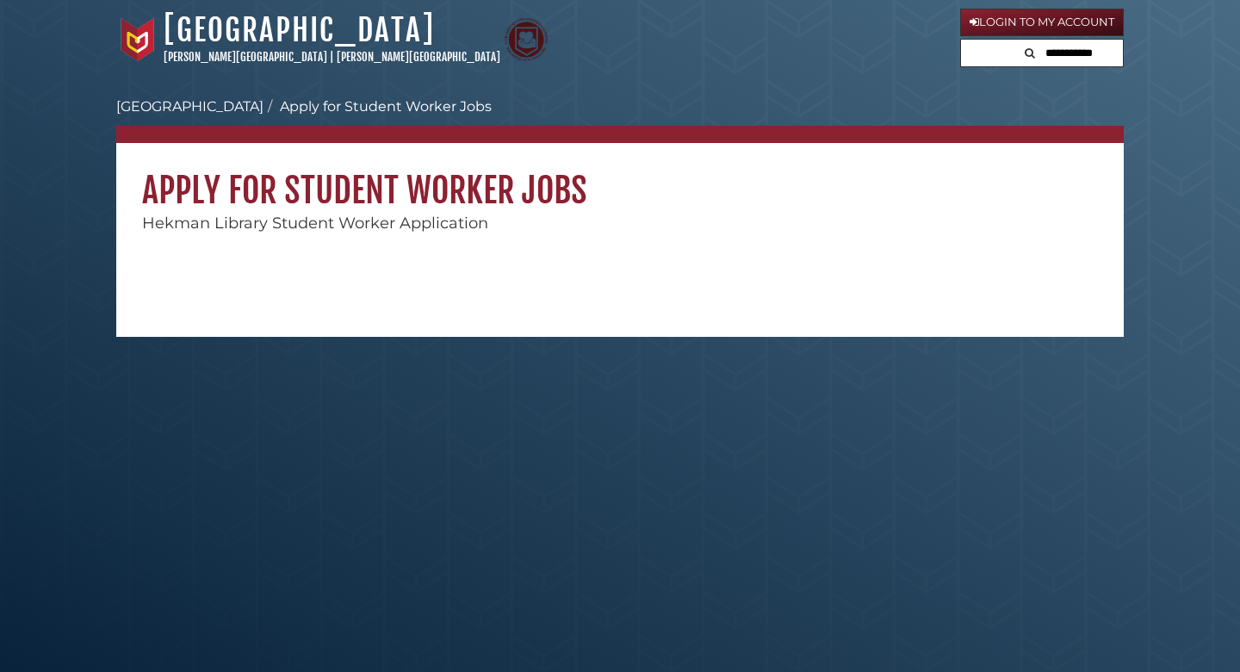 The image size is (1240, 672). Describe the element at coordinates (315, 223) in the screenshot. I see `span: Hekman Library Student Worker Application` at that location.